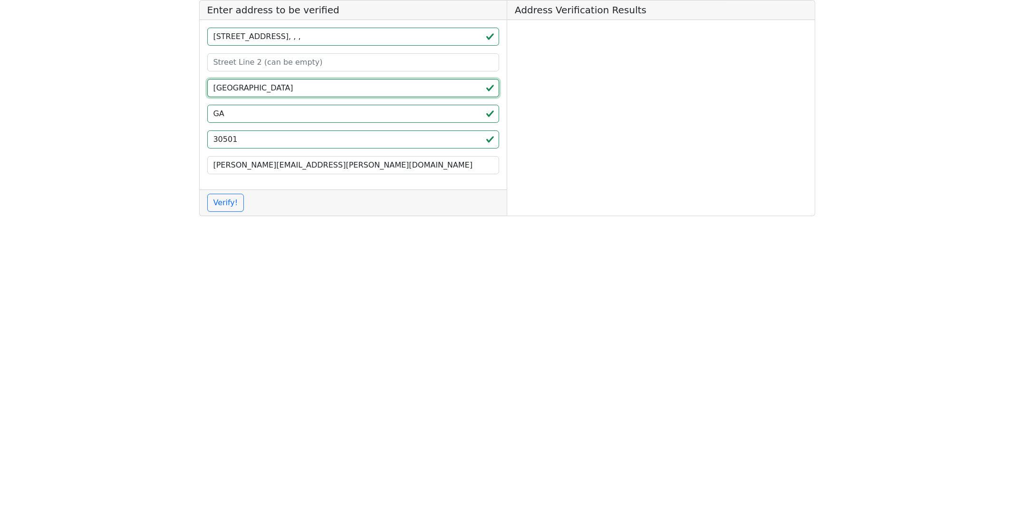  Describe the element at coordinates (661, 10) in the screenshot. I see `h5: Address Verification Results` at that location.